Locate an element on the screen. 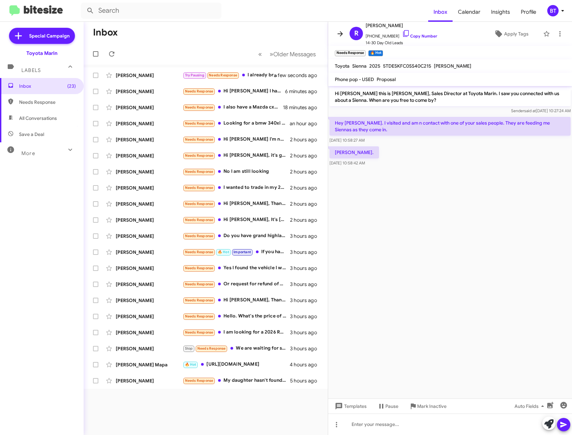 Image resolution: width=572 pixels, height=435 pixels. span: 🔥 Hot is located at coordinates (224, 252).